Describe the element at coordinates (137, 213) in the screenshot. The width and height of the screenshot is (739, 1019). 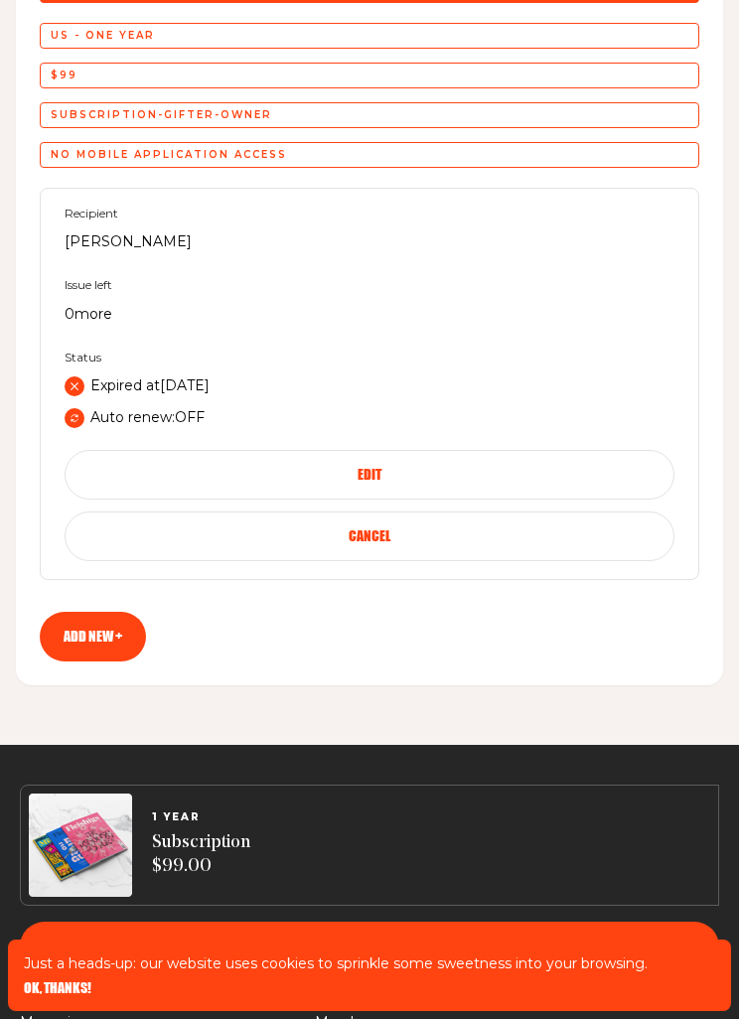
I see `span: Recipient` at that location.